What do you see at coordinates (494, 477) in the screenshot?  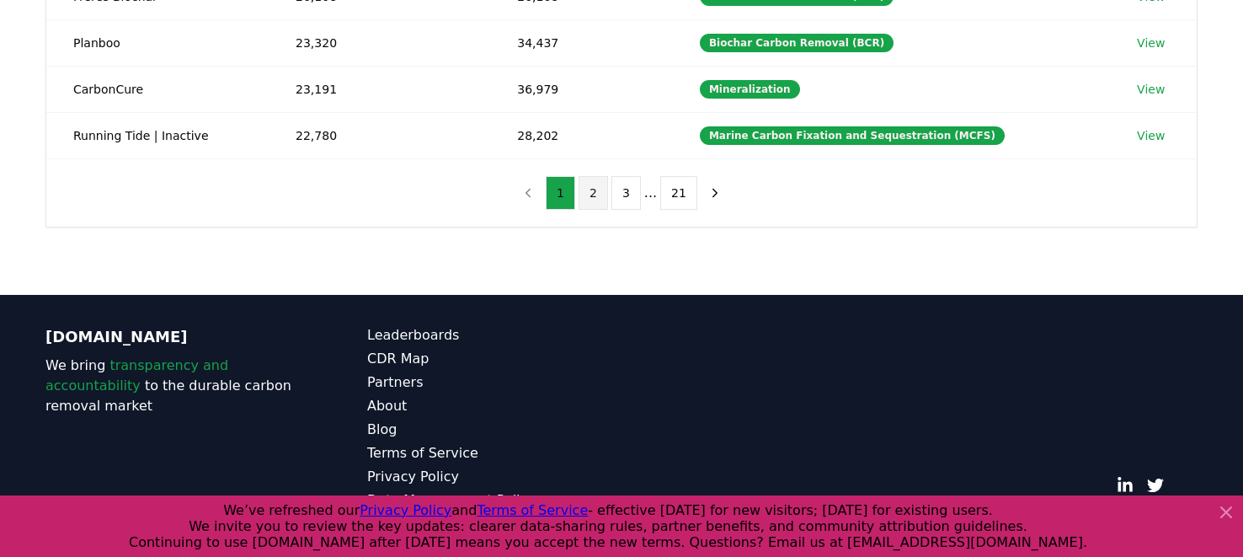 I see `a: Privacy Policy` at bounding box center [494, 477].